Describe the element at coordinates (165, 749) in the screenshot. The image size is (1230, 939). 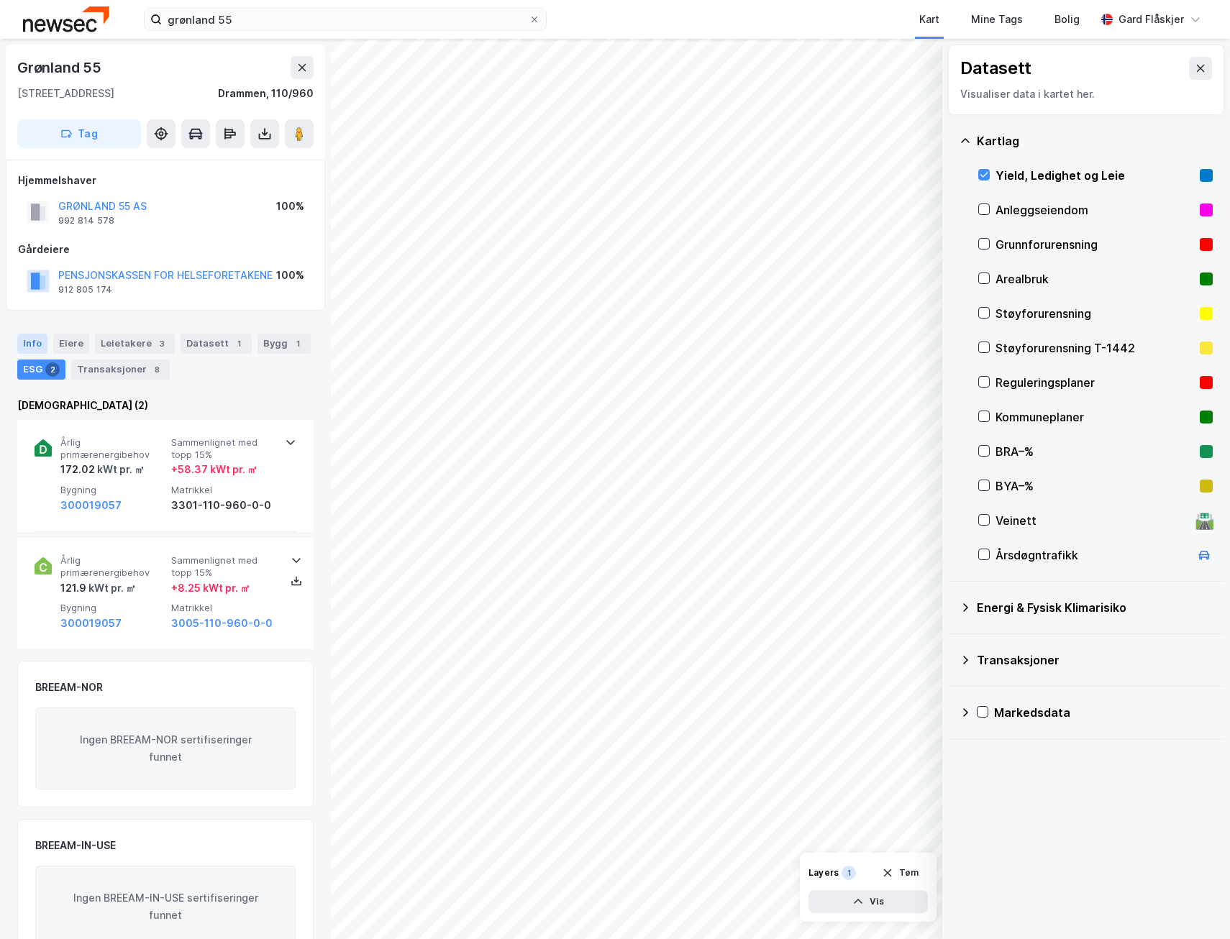
I see `div: Ingen BREEAM-NOR sertifiseringer funnet` at that location.